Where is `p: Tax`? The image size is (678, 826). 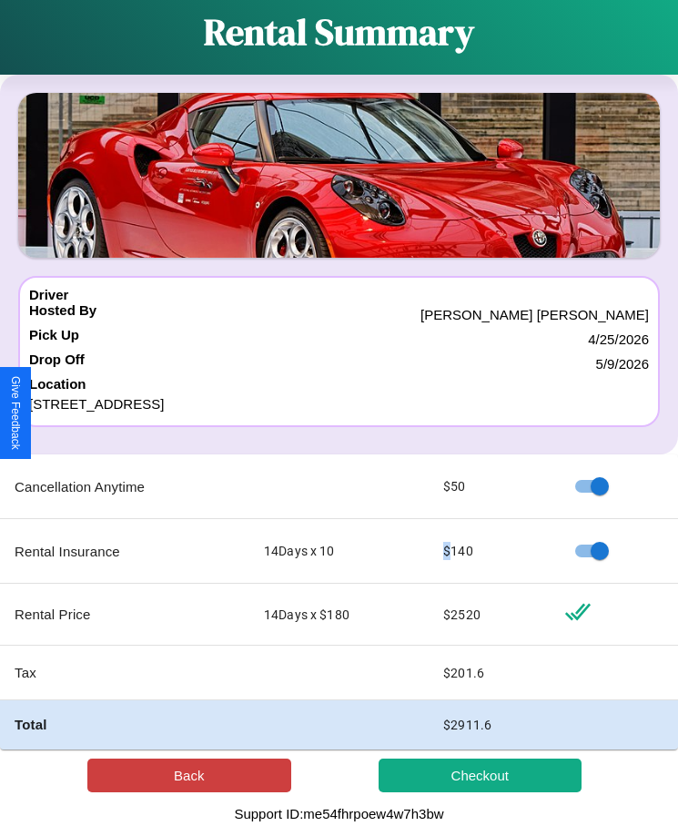 p: Tax is located at coordinates (125, 672).